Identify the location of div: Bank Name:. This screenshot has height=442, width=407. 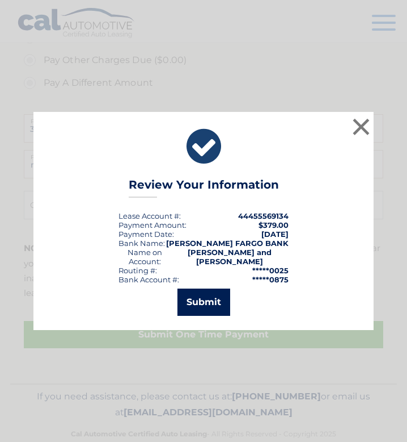
(142, 243).